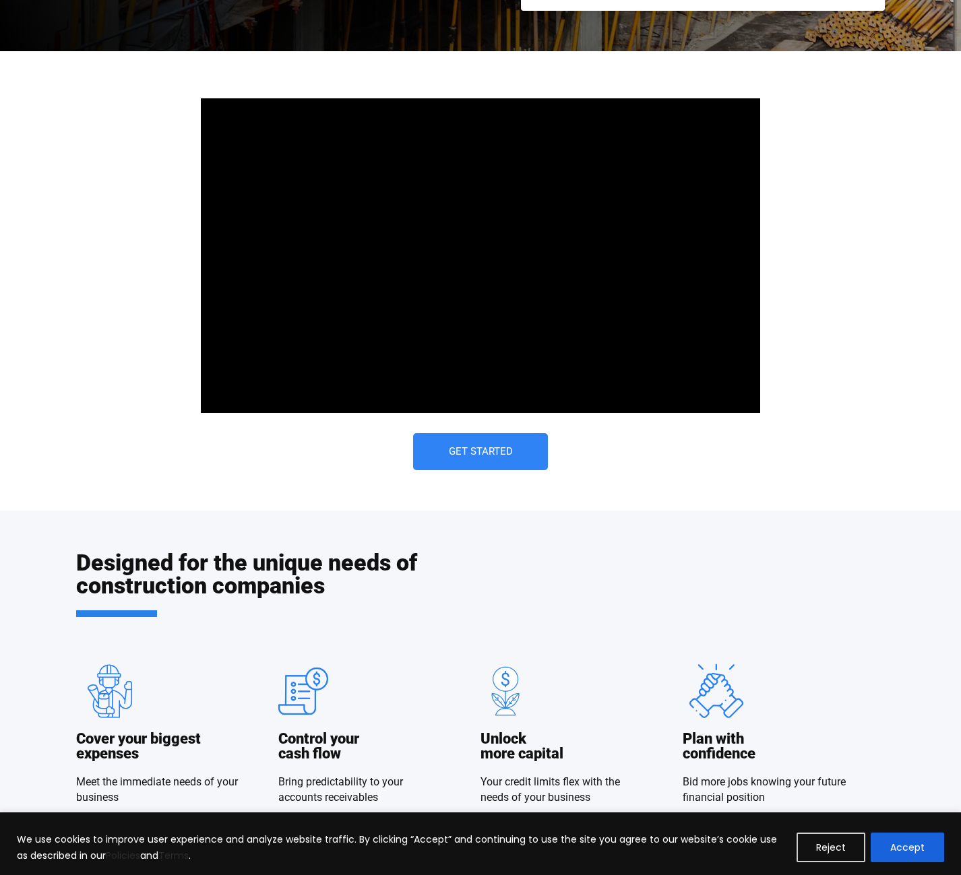 The height and width of the screenshot is (875, 961). Describe the element at coordinates (362, 790) in the screenshot. I see `div: Bring predictability to your accounts receivables` at that location.